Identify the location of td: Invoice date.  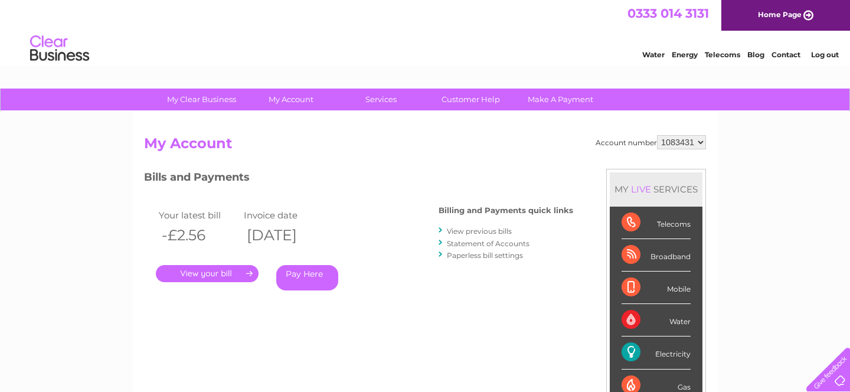
(283, 215).